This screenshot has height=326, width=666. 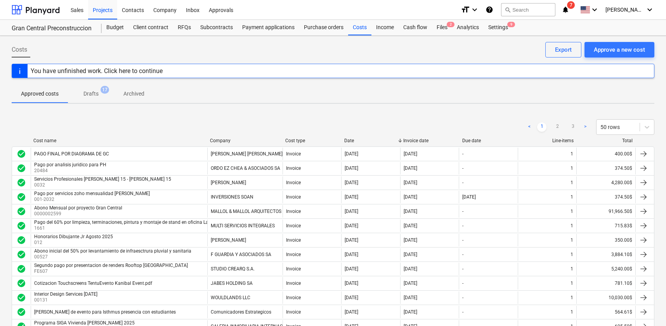 I want to click on div: Settings, so click(x=498, y=28).